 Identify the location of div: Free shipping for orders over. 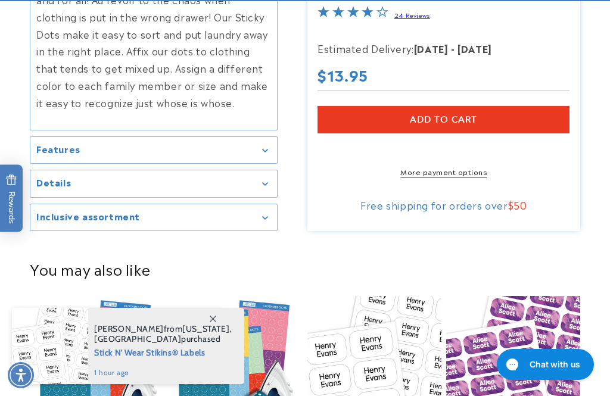
(443, 206).